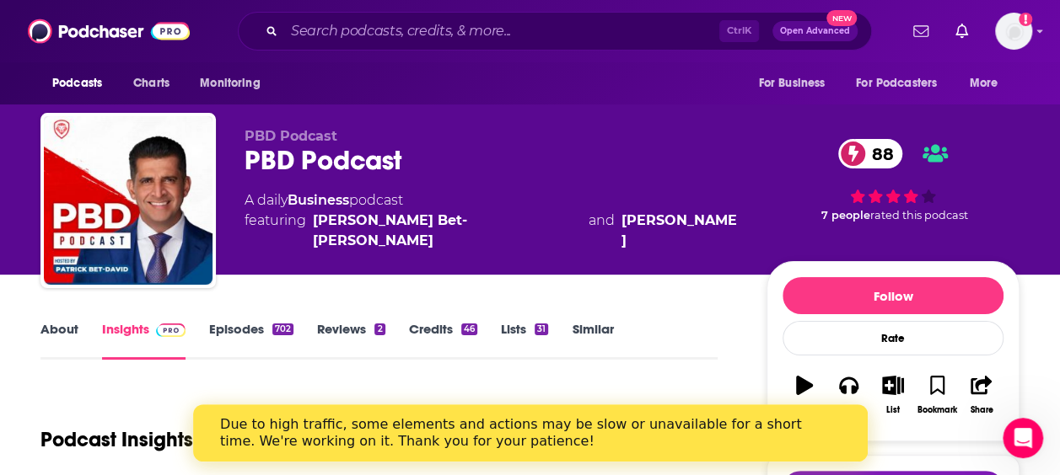 The width and height of the screenshot is (1060, 475). Describe the element at coordinates (151, 83) in the screenshot. I see `span: Charts` at that location.